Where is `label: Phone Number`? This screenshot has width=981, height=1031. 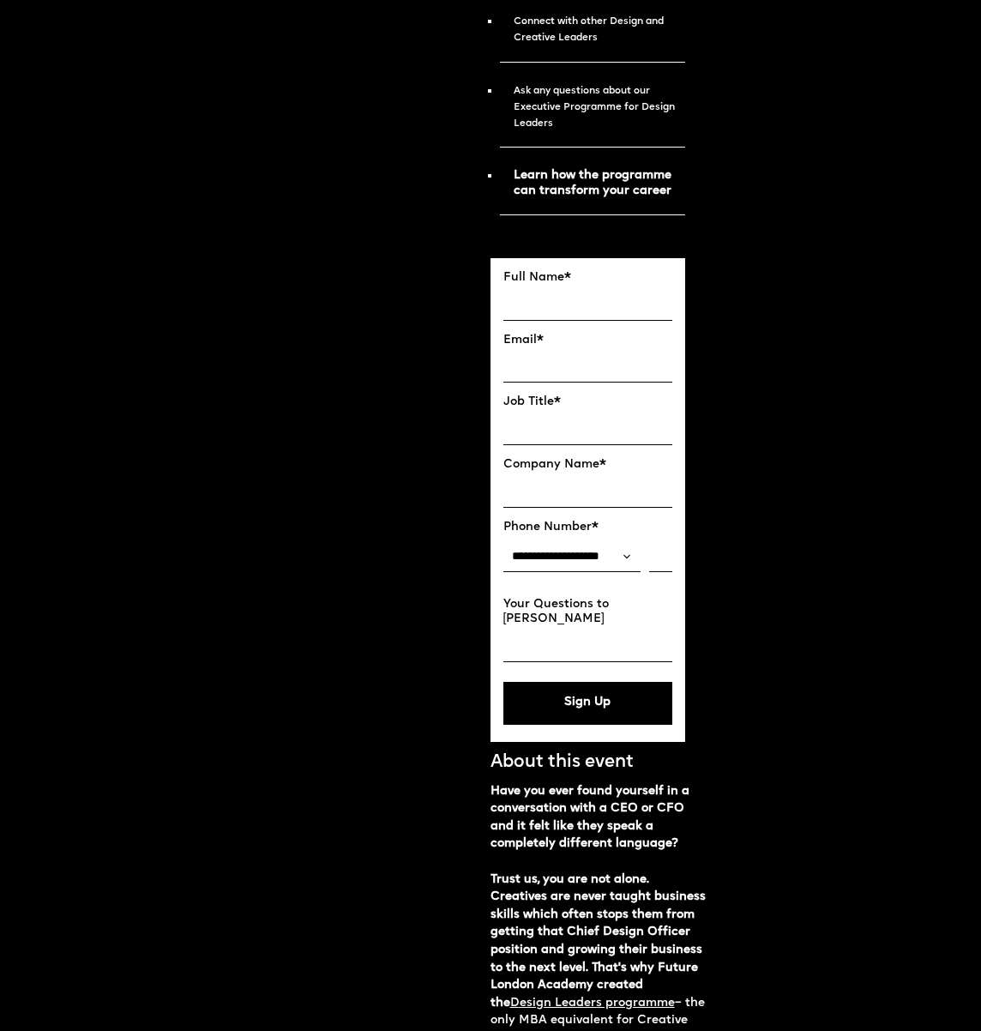 label: Phone Number is located at coordinates (588, 527).